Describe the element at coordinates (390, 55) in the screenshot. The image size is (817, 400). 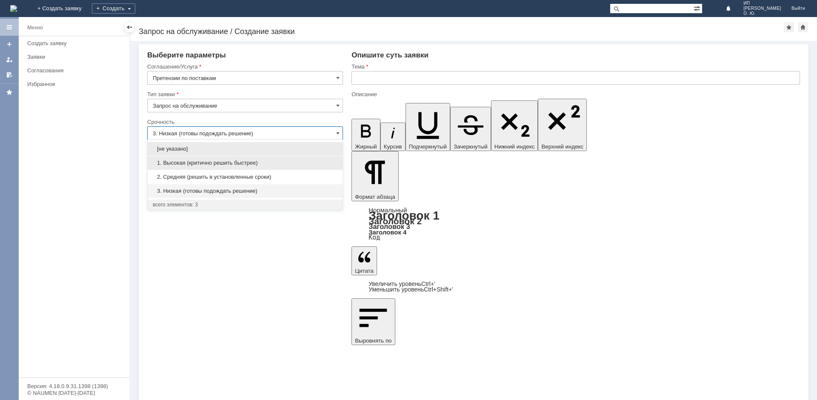
I see `span: Опишите суть заявки` at that location.